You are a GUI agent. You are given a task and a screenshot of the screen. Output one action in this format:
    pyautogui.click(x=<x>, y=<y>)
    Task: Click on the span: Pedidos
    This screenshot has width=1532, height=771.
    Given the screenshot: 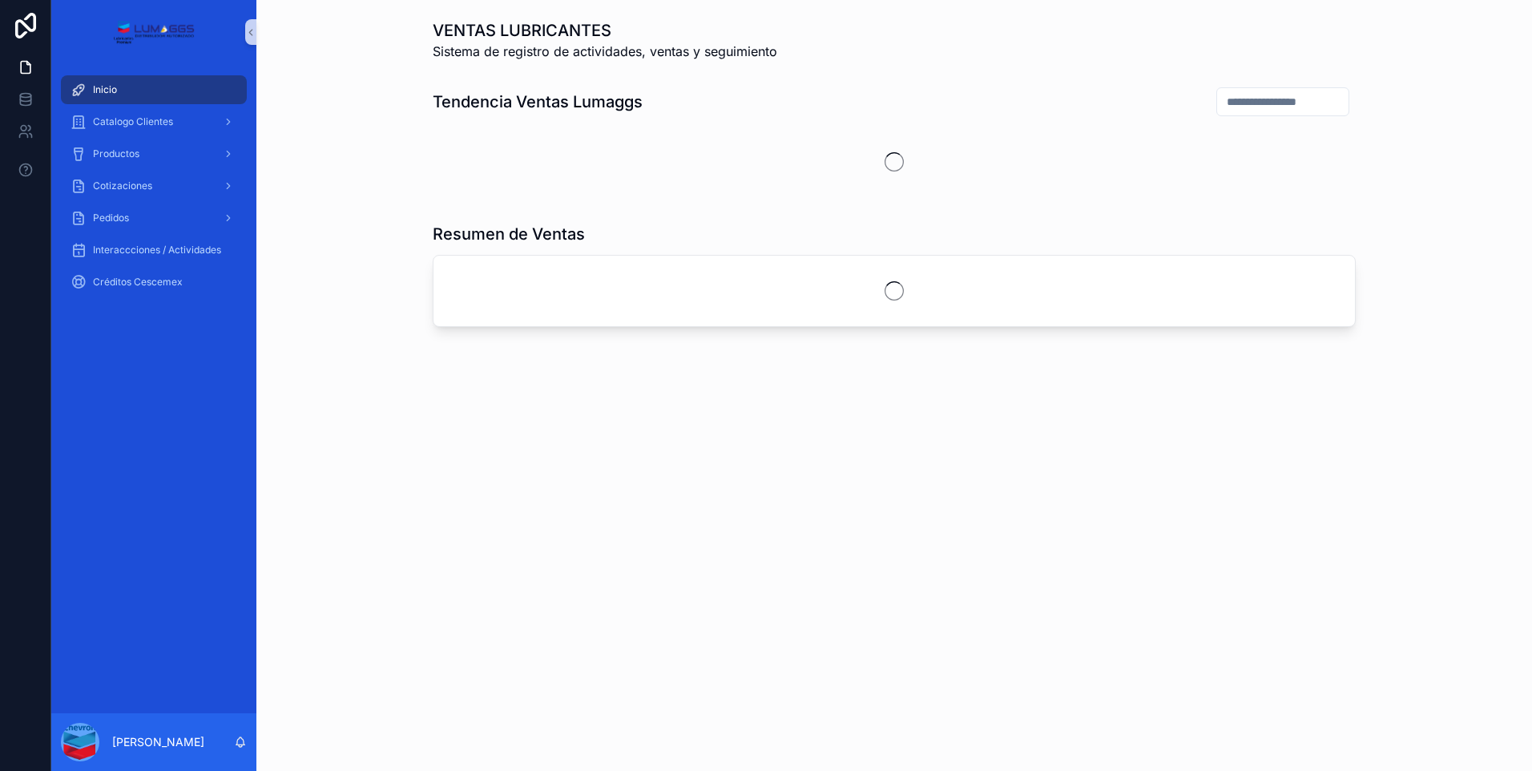 What is the action you would take?
    pyautogui.click(x=111, y=218)
    